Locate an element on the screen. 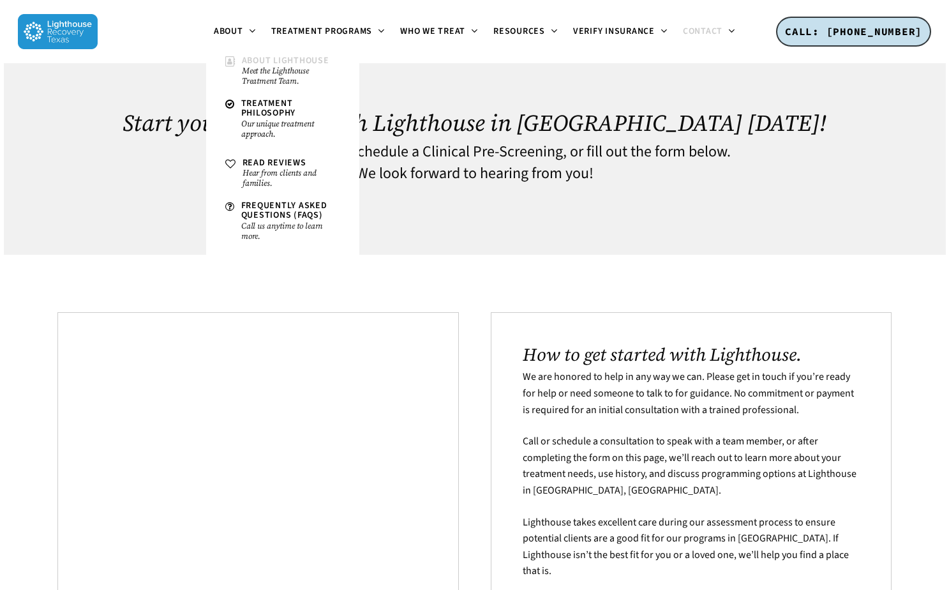 Image resolution: width=949 pixels, height=590 pixels. a: Resources is located at coordinates (525, 32).